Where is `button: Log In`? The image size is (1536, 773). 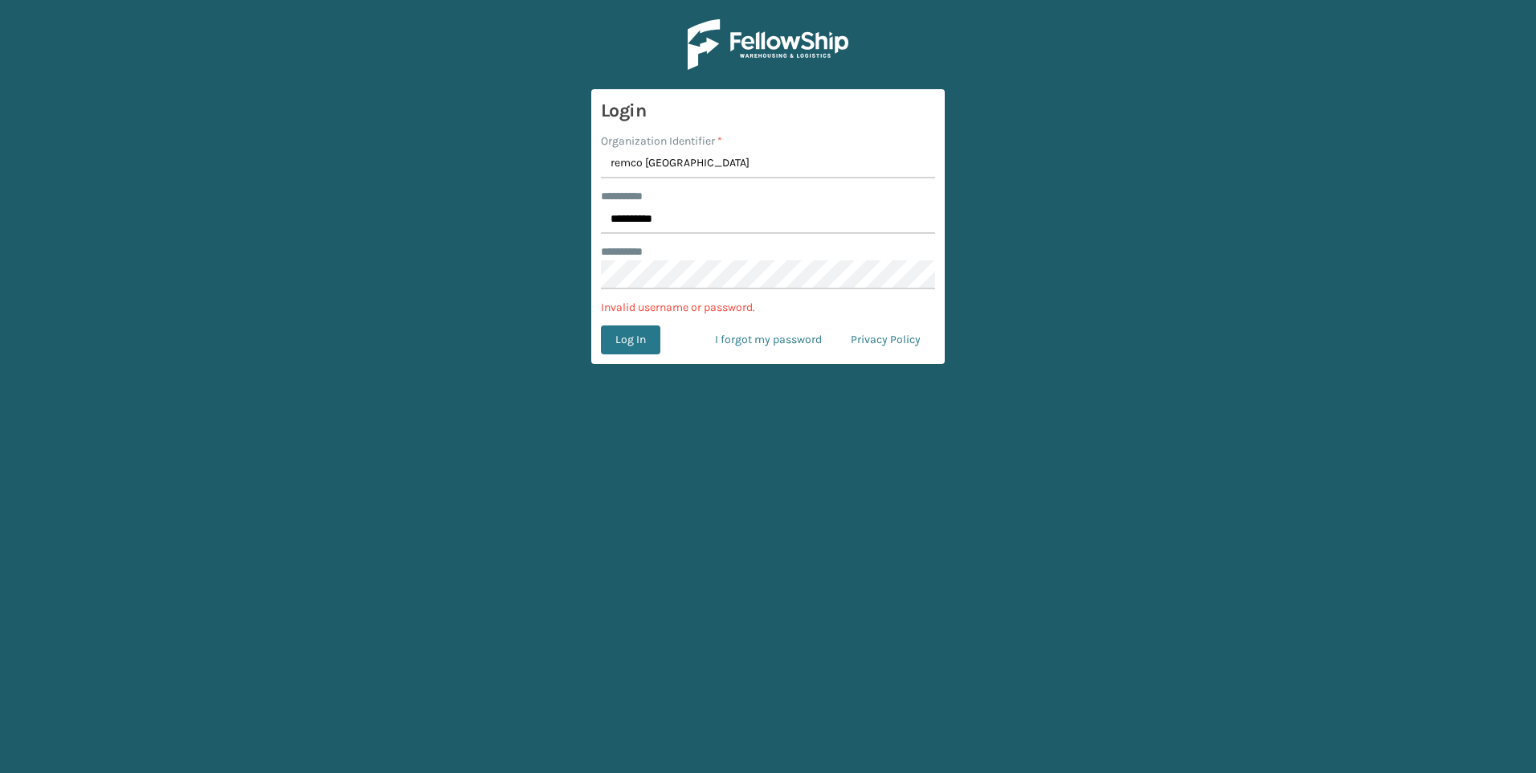
button: Log In is located at coordinates (630, 340).